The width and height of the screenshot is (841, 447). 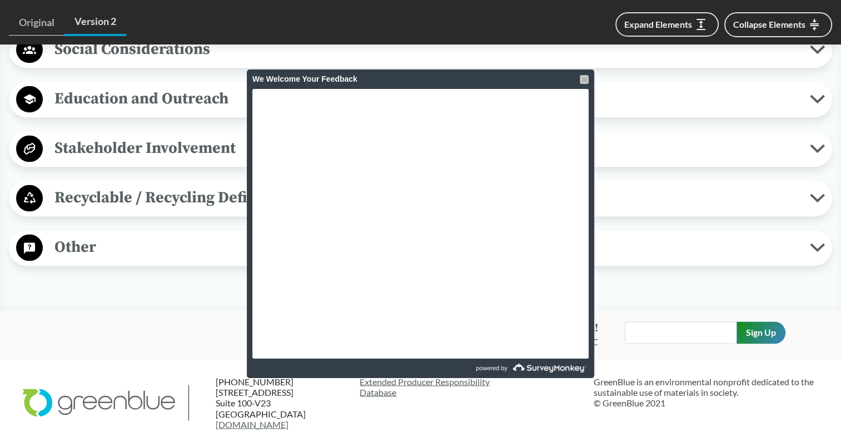 What do you see at coordinates (420, 79) in the screenshot?
I see `div: We Welcome Your Feedback` at bounding box center [420, 79].